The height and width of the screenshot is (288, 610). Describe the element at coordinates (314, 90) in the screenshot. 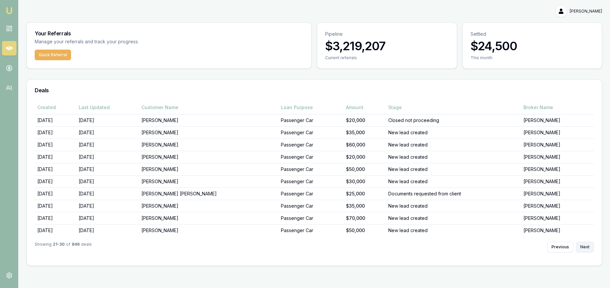

I see `h3: Deals` at that location.